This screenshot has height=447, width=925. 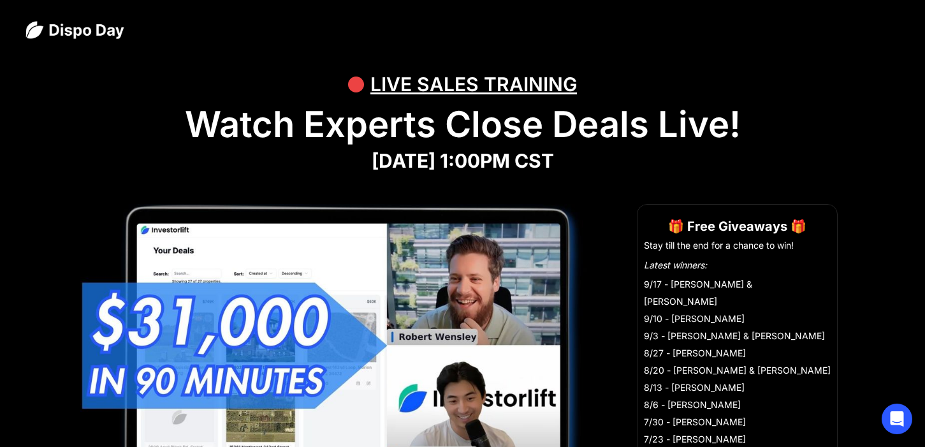 What do you see at coordinates (737, 246) in the screenshot?
I see `li: Stay till the end for a chance to win!` at bounding box center [737, 246].